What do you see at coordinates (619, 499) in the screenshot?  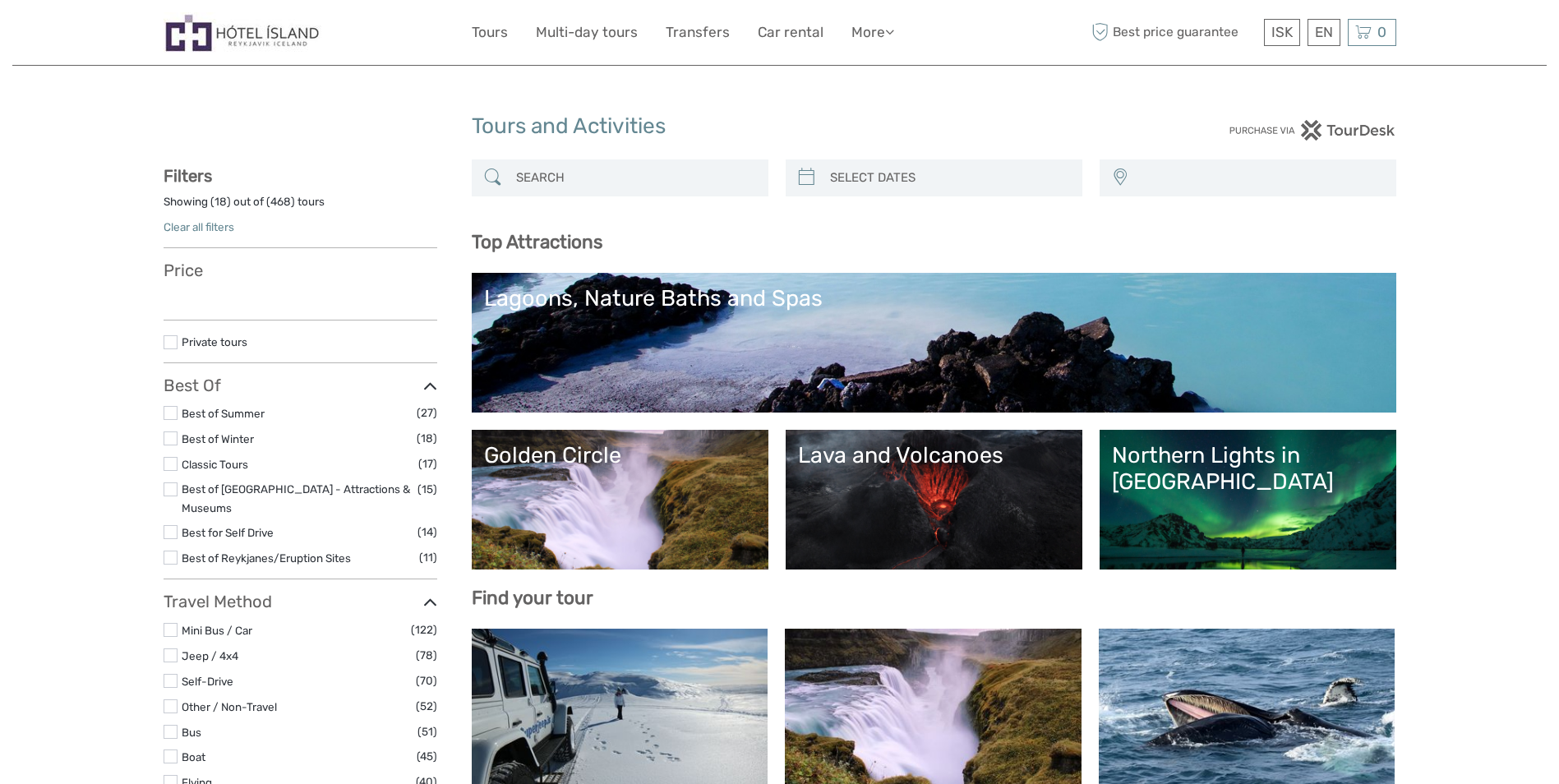 I see `a: Golden Circle` at bounding box center [619, 499].